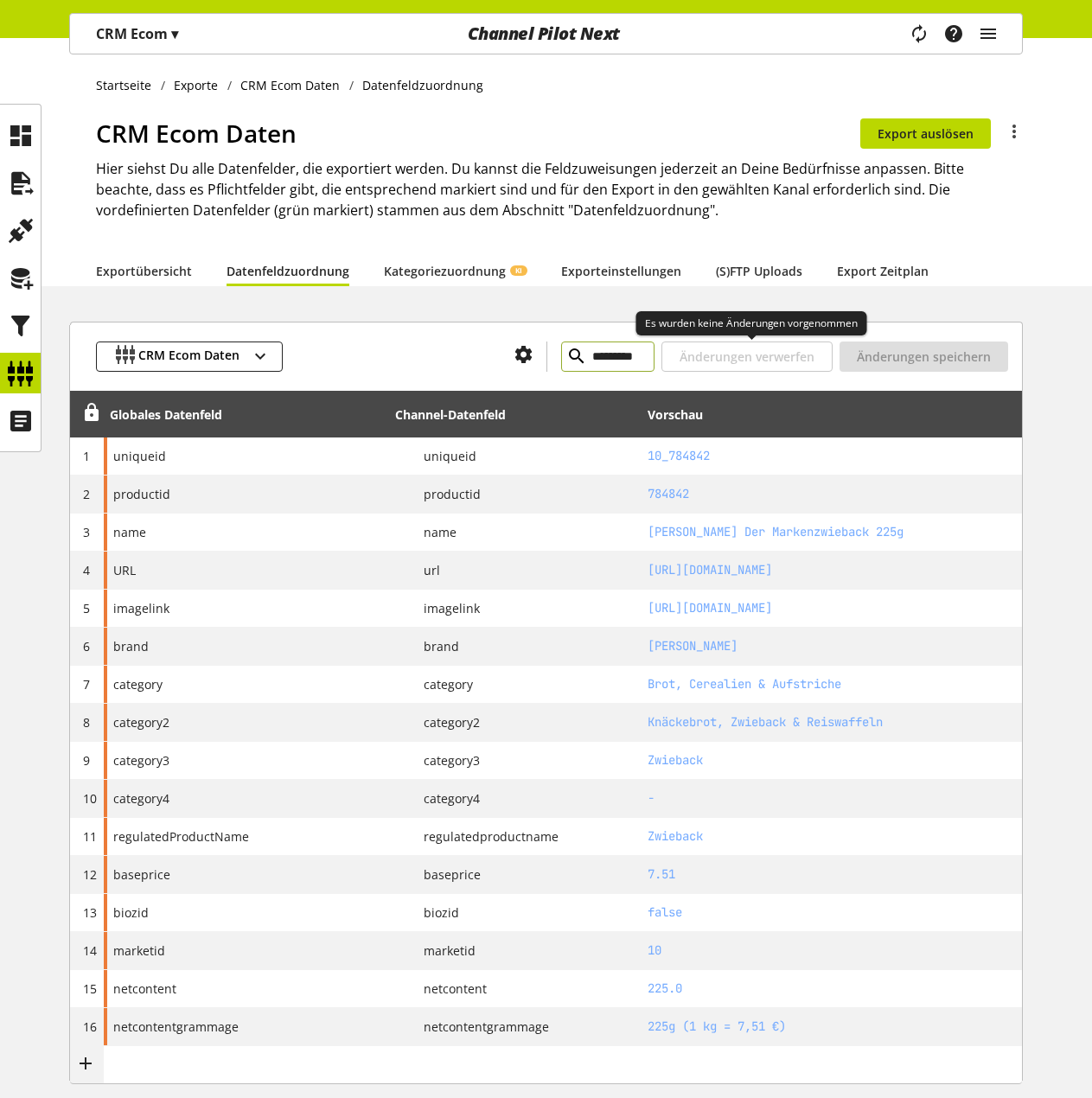 The height and width of the screenshot is (1098, 1092). What do you see at coordinates (759, 270) in the screenshot?
I see `a: (S)FTP Uploads` at bounding box center [759, 270].